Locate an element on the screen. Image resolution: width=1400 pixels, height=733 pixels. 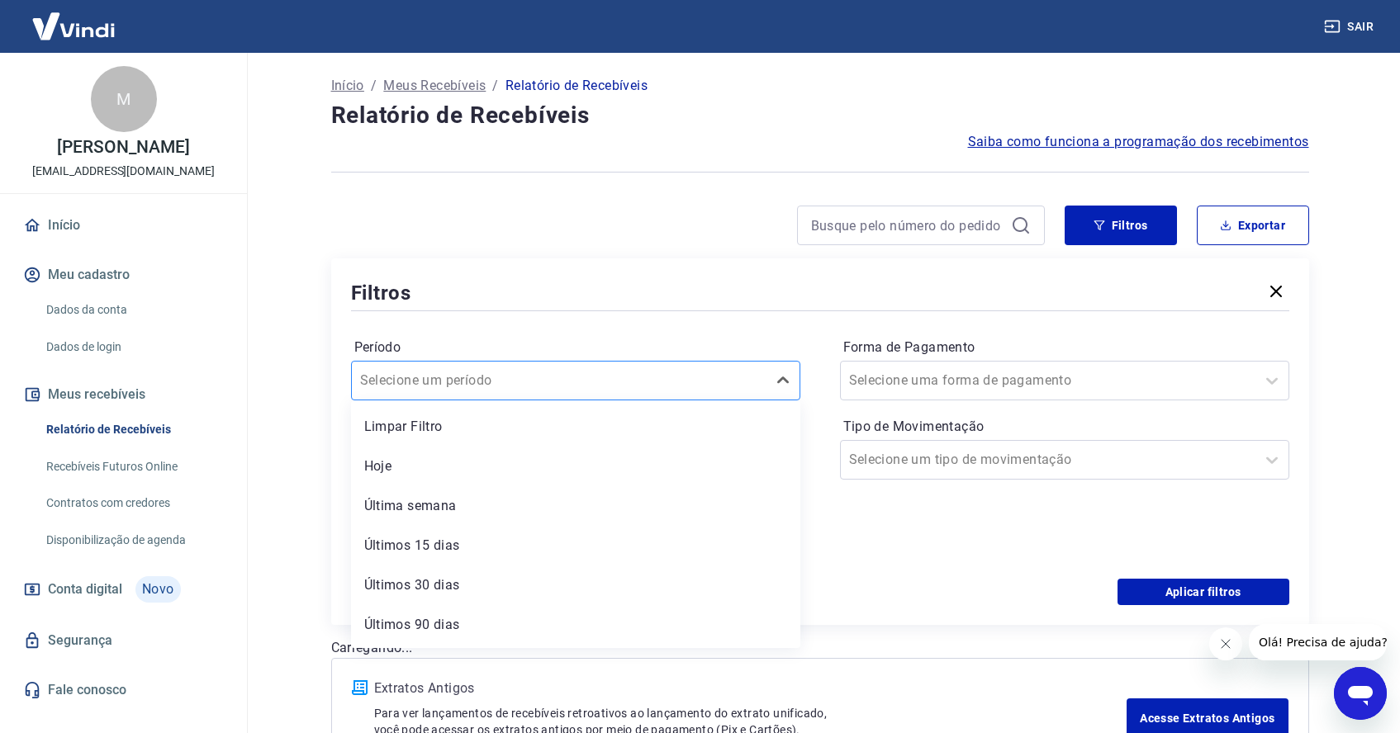
p: Extratos Antigos is located at coordinates (751, 689).